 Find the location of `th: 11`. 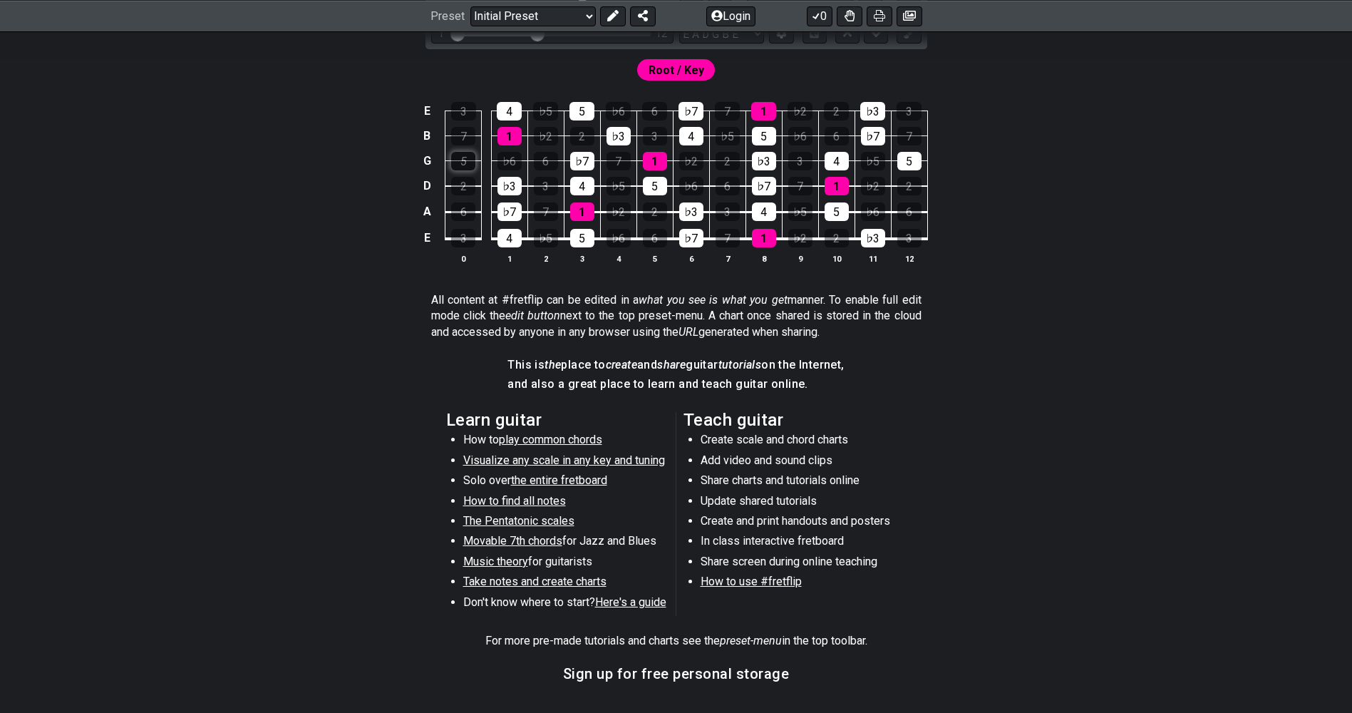

th: 11 is located at coordinates (873, 258).